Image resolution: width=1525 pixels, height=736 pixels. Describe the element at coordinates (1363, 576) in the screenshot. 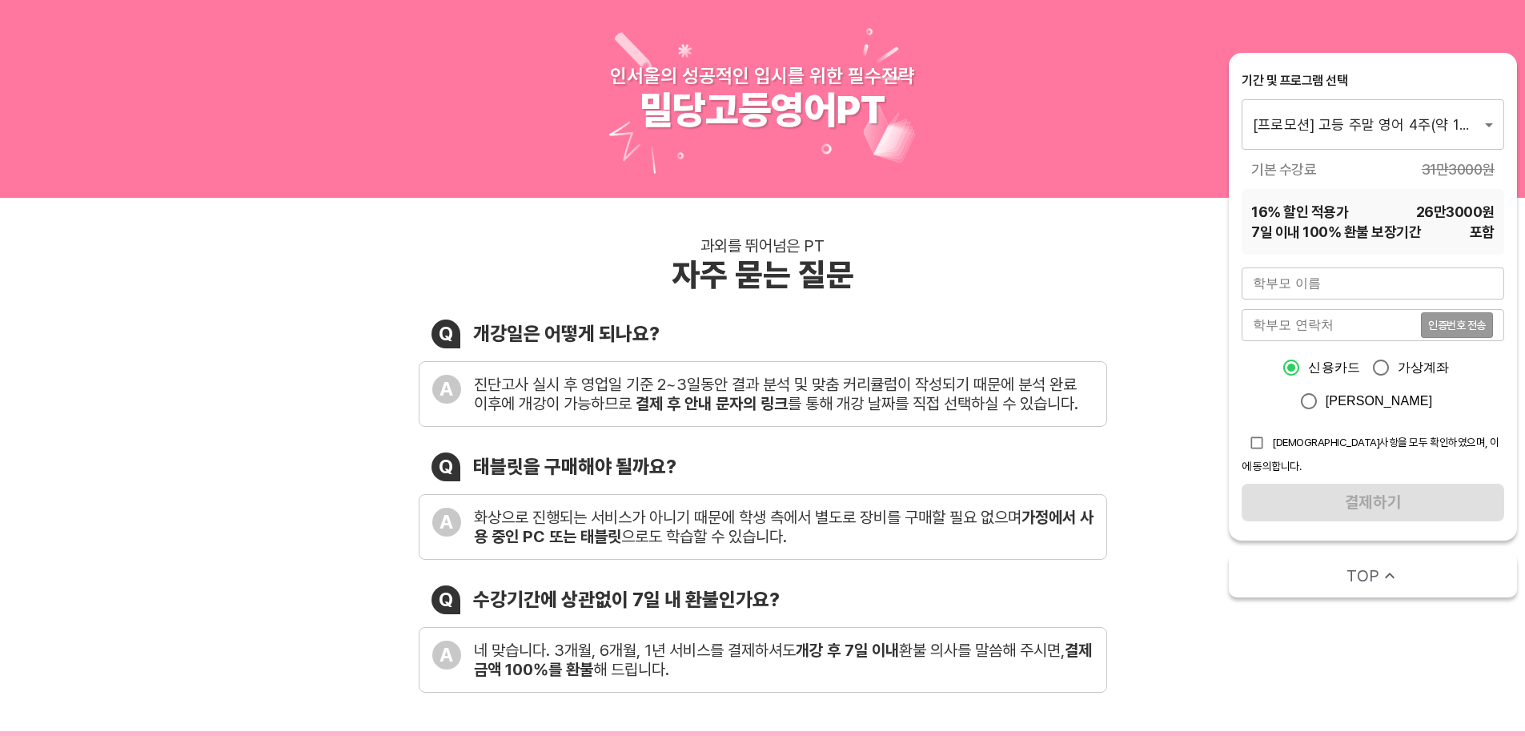

I see `span: TOP` at that location.